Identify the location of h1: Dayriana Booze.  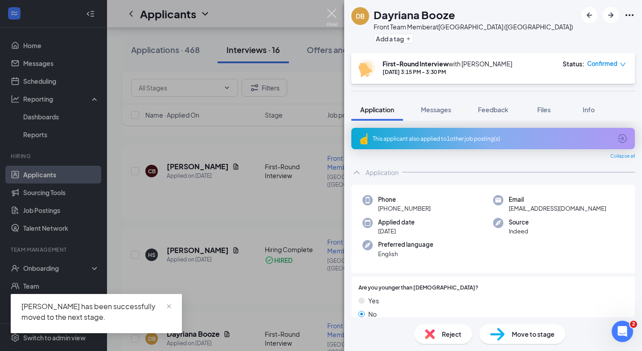
(414, 15).